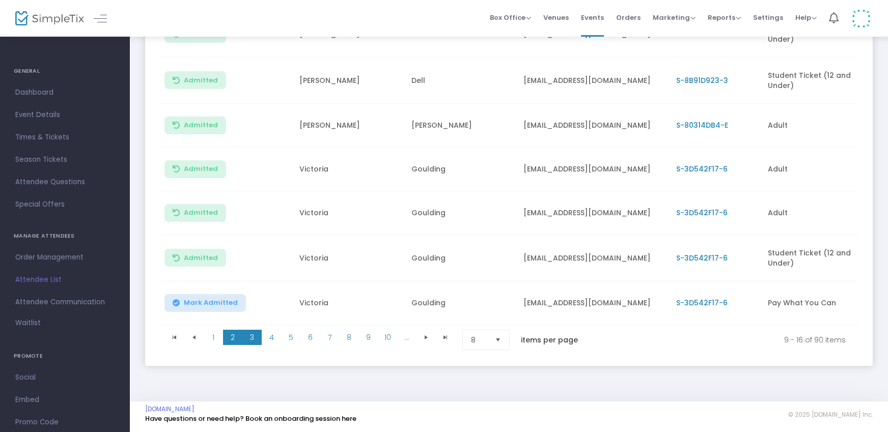  I want to click on span: Events, so click(592, 17).